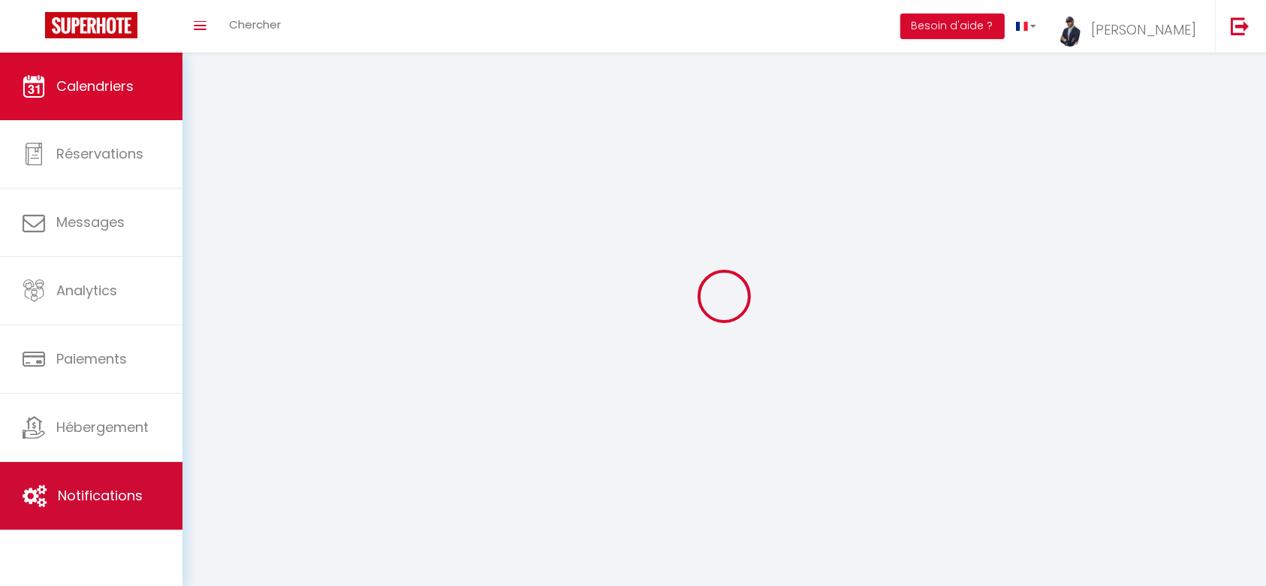 The width and height of the screenshot is (1266, 586). I want to click on span: Réservations, so click(100, 153).